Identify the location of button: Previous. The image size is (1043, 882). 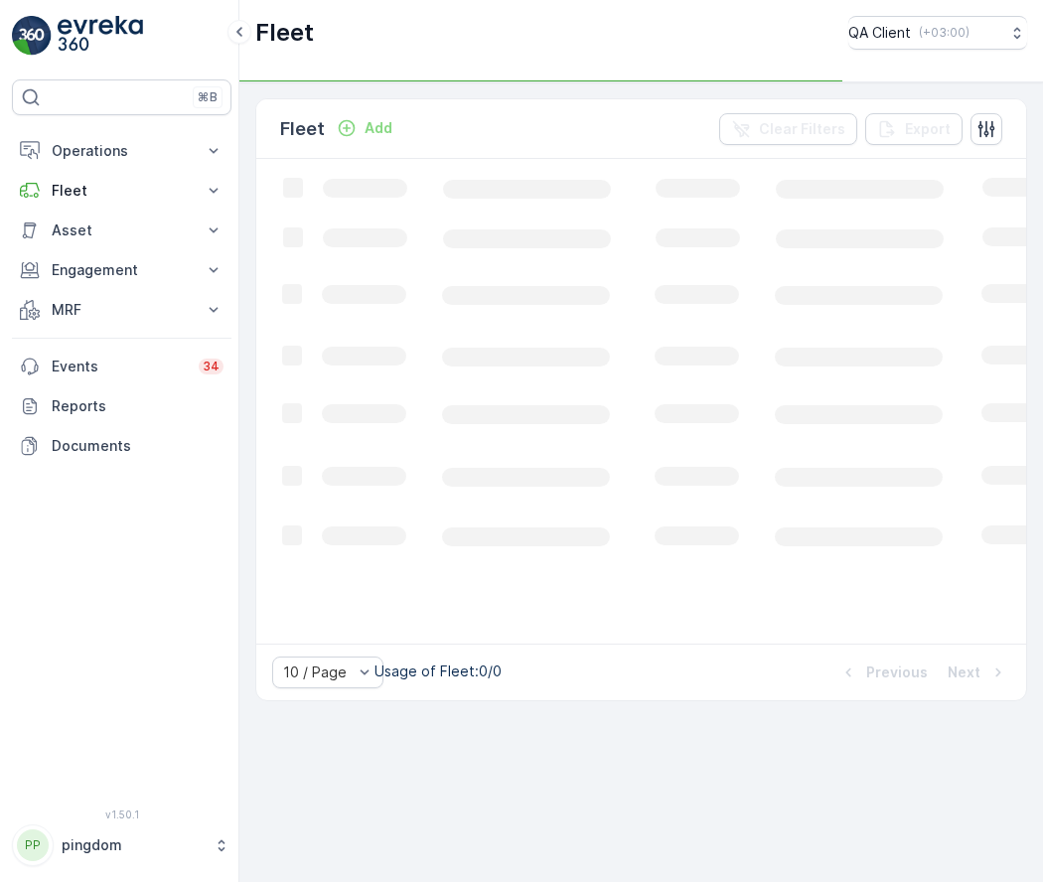
(883, 672).